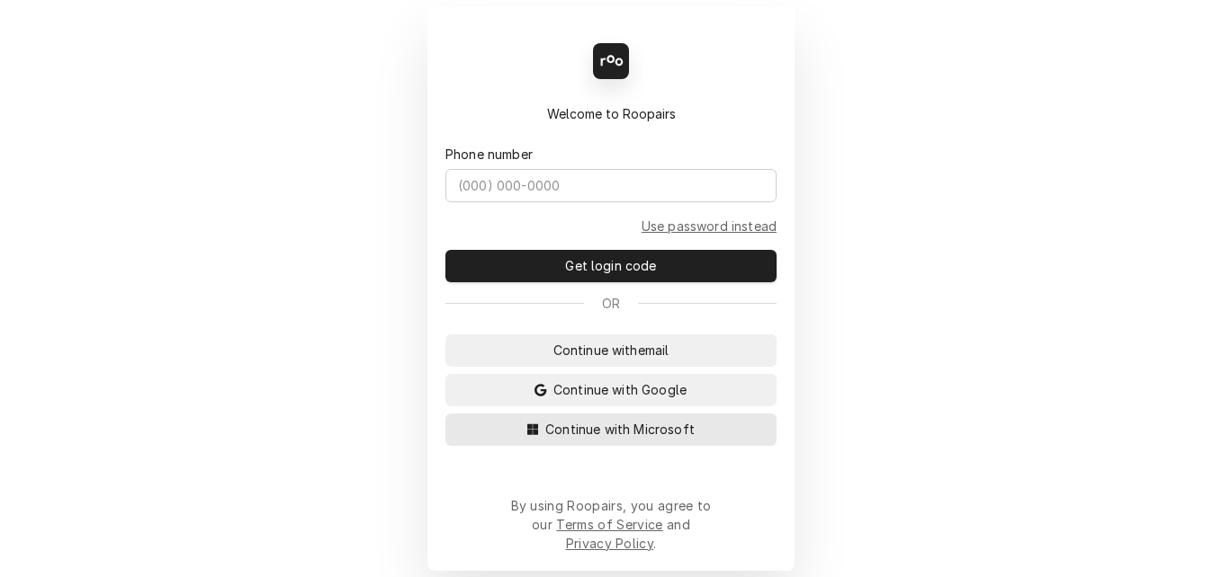  I want to click on input: (000) 000-0000, so click(611, 185).